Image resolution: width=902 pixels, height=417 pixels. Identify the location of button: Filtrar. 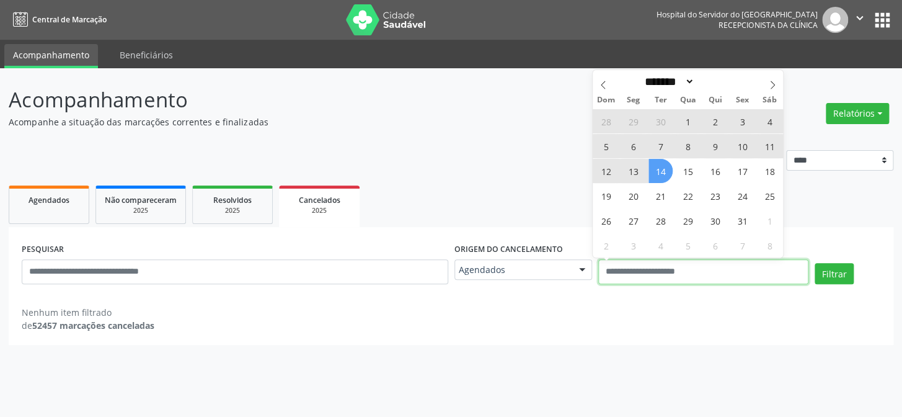
(834, 274).